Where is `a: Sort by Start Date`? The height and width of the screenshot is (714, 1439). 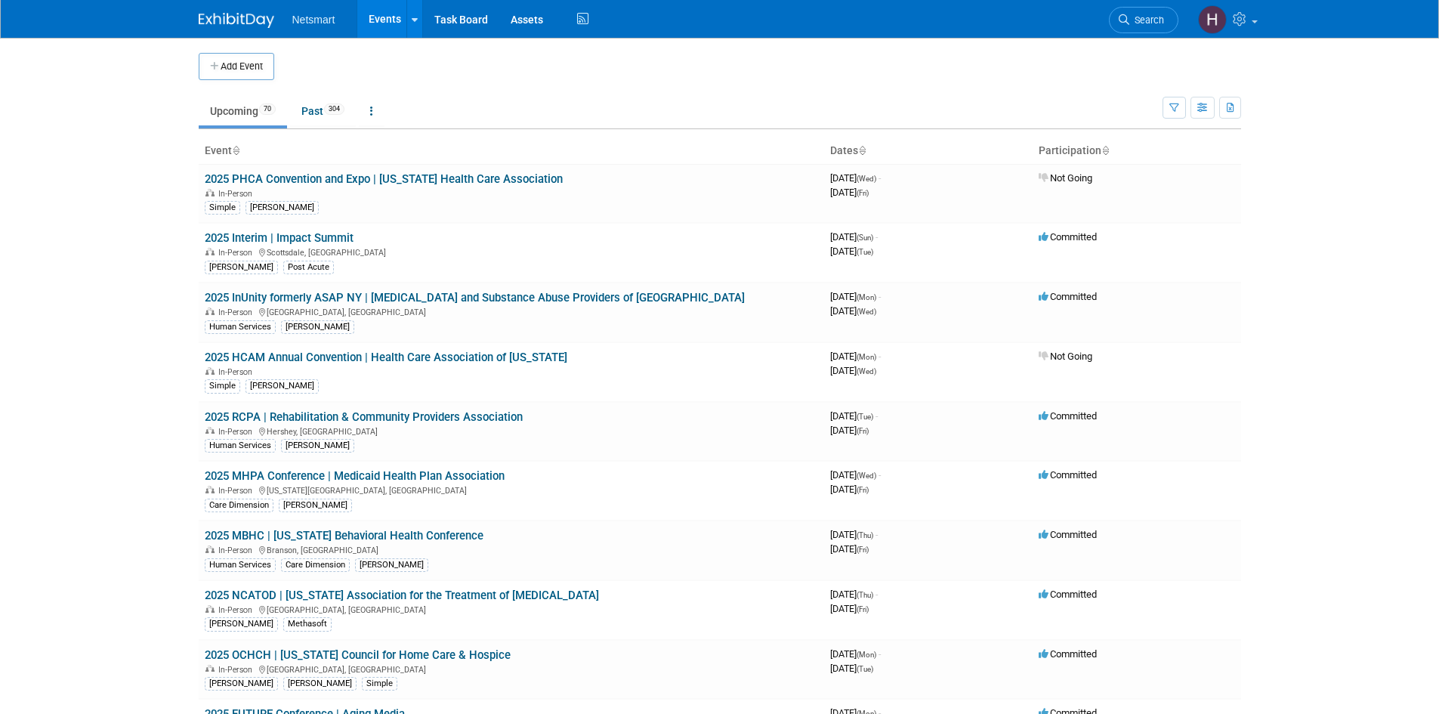 a: Sort by Start Date is located at coordinates (862, 150).